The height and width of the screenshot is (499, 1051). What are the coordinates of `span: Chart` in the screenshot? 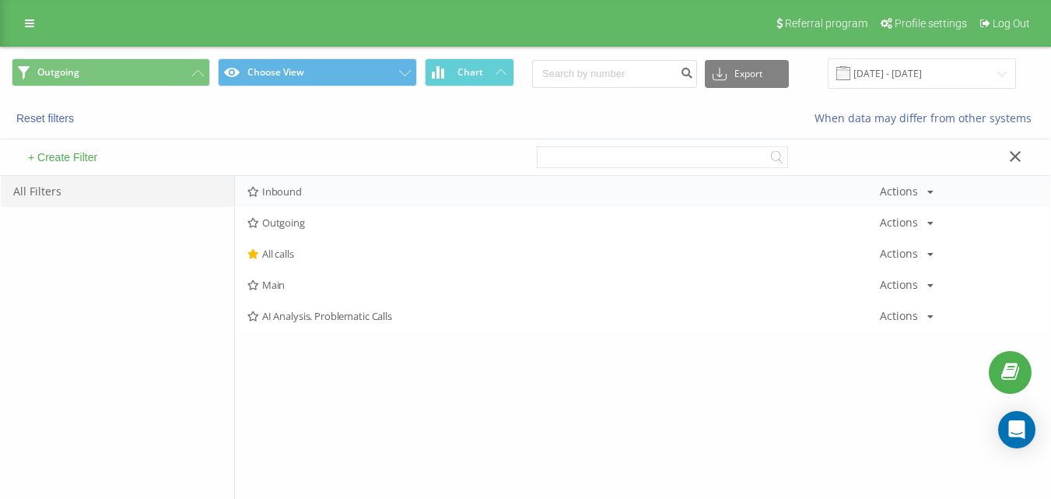 It's located at (470, 72).